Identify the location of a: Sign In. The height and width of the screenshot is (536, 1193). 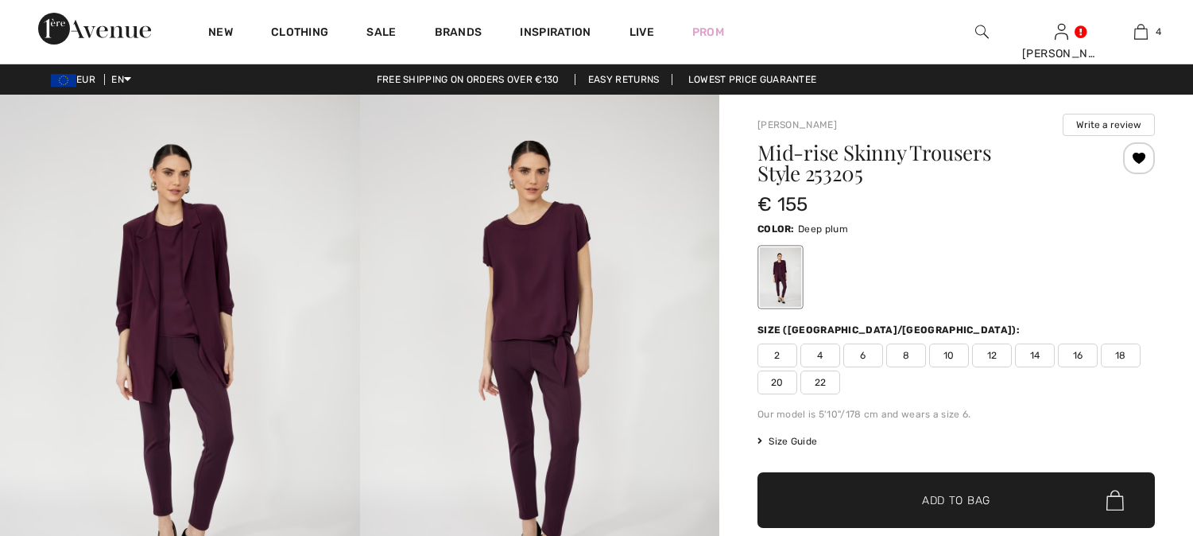
(1061, 31).